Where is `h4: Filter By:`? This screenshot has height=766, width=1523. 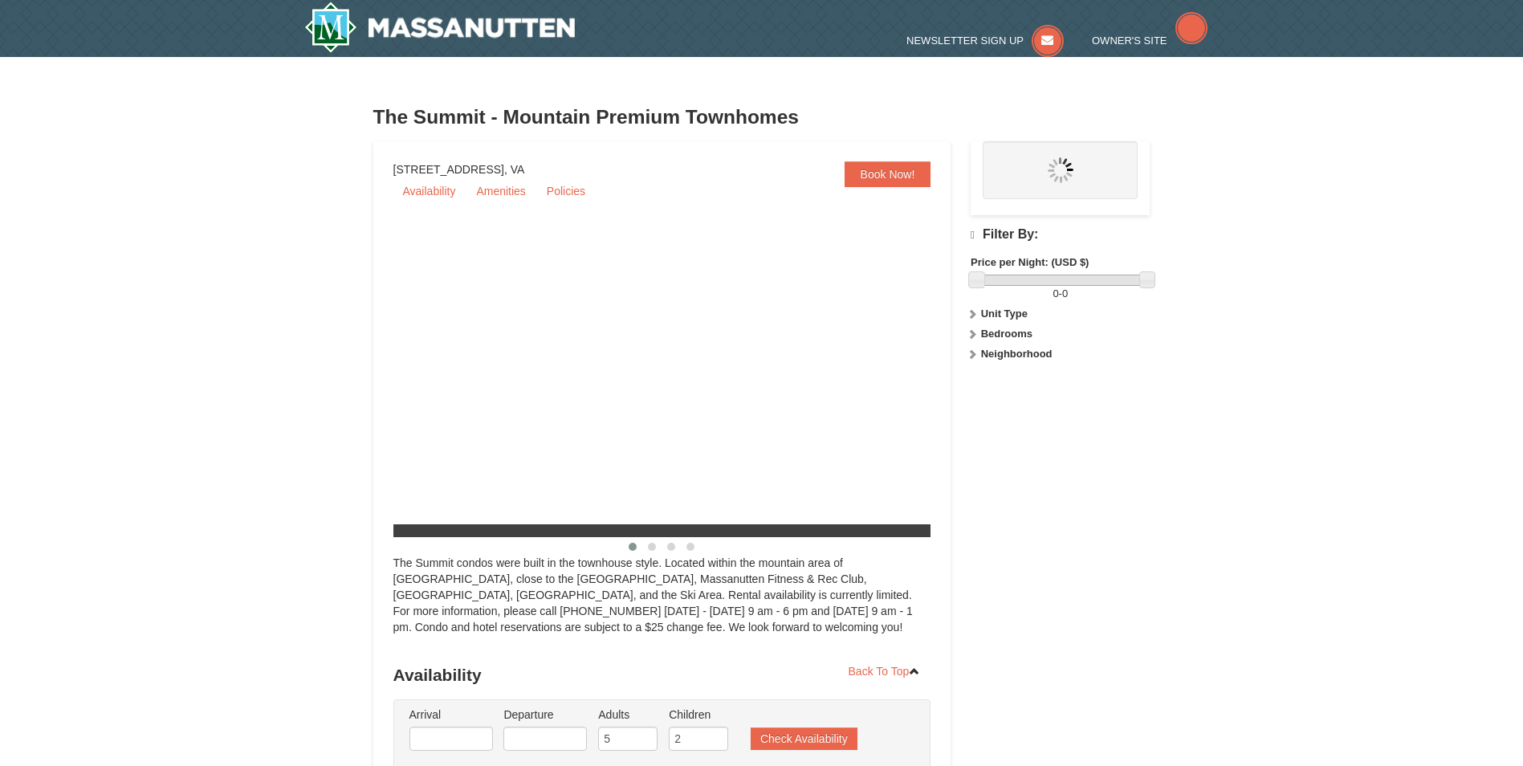
h4: Filter By: is located at coordinates (1060, 234).